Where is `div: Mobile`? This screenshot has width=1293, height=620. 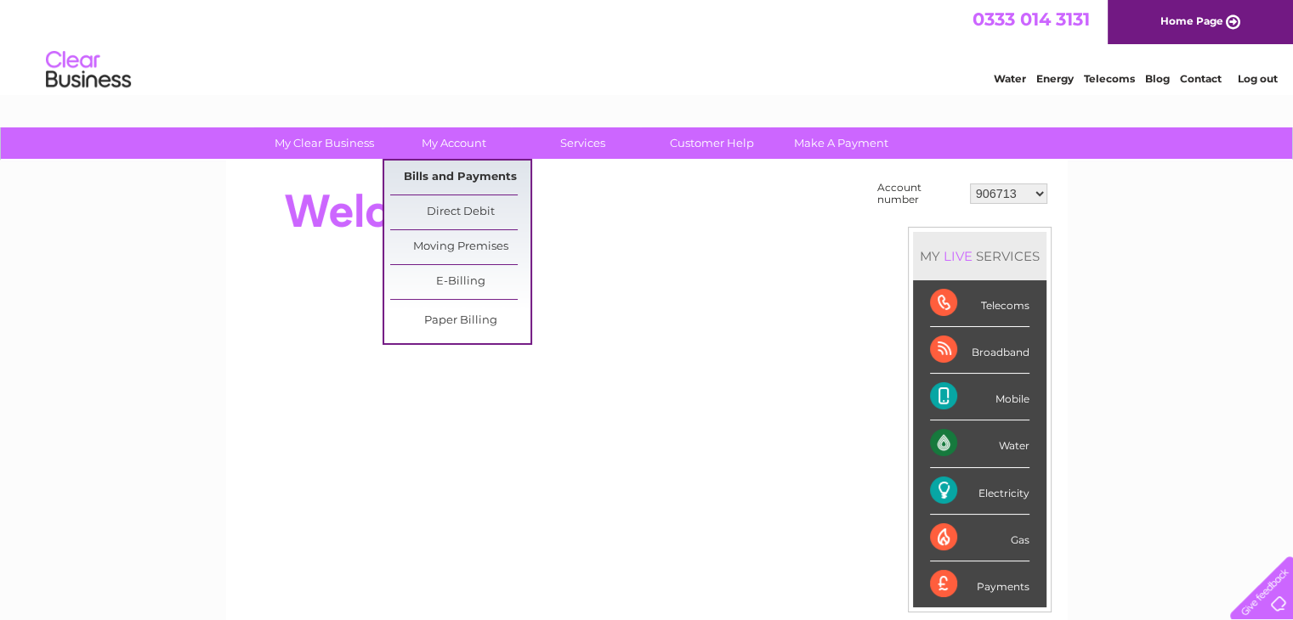 div: Mobile is located at coordinates (979, 397).